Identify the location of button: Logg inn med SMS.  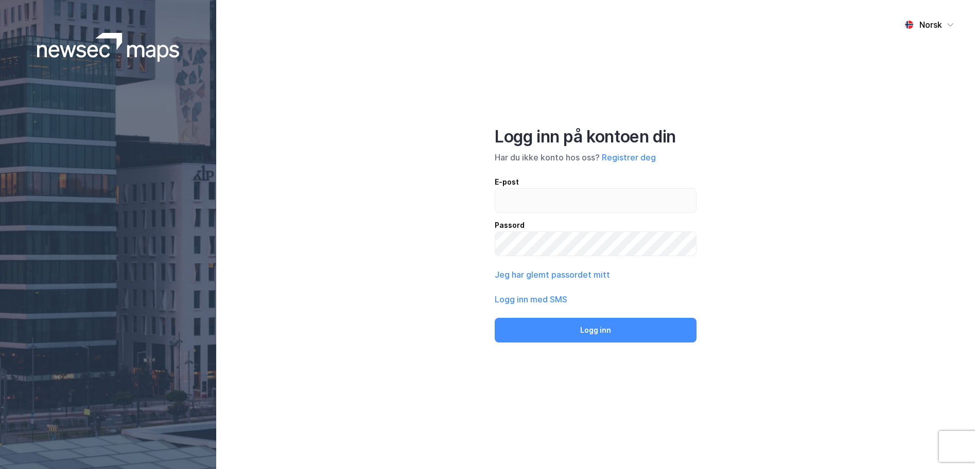
(531, 300).